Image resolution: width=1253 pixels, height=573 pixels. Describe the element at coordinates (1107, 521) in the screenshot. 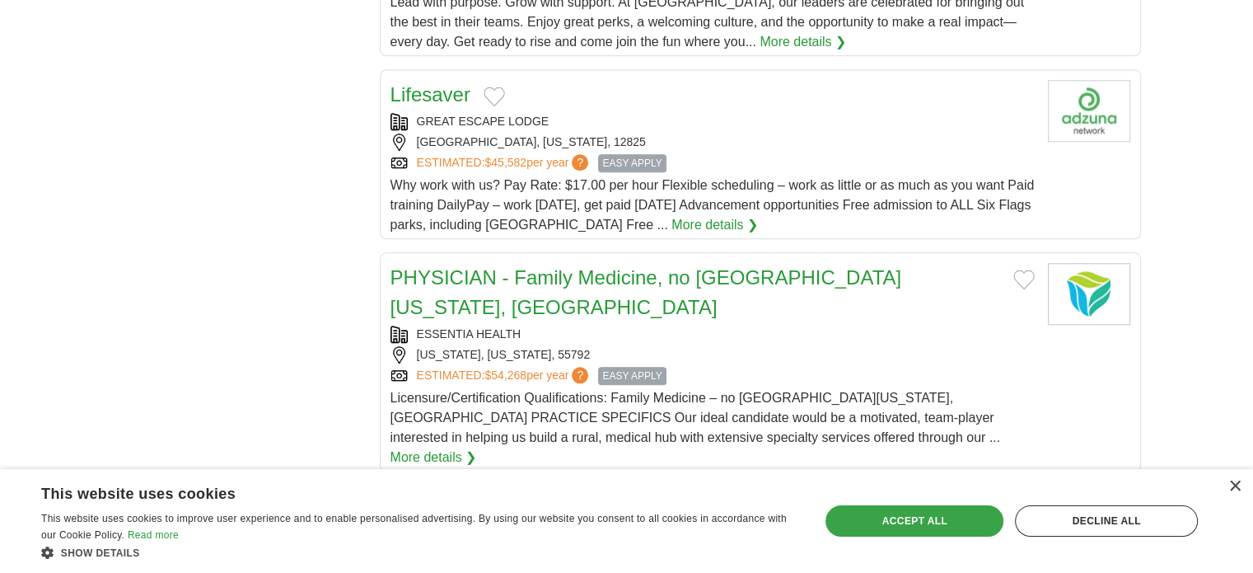

I see `div: Decline all` at that location.